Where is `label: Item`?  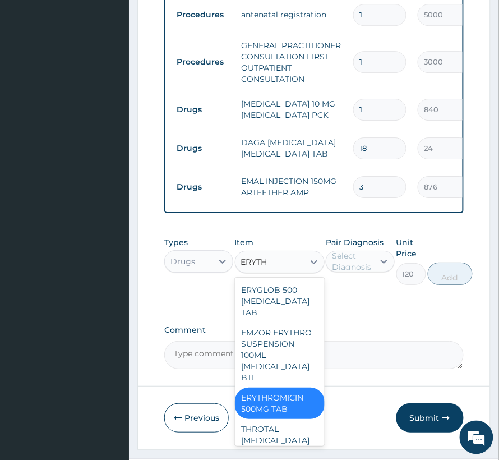 label: Item is located at coordinates (244, 242).